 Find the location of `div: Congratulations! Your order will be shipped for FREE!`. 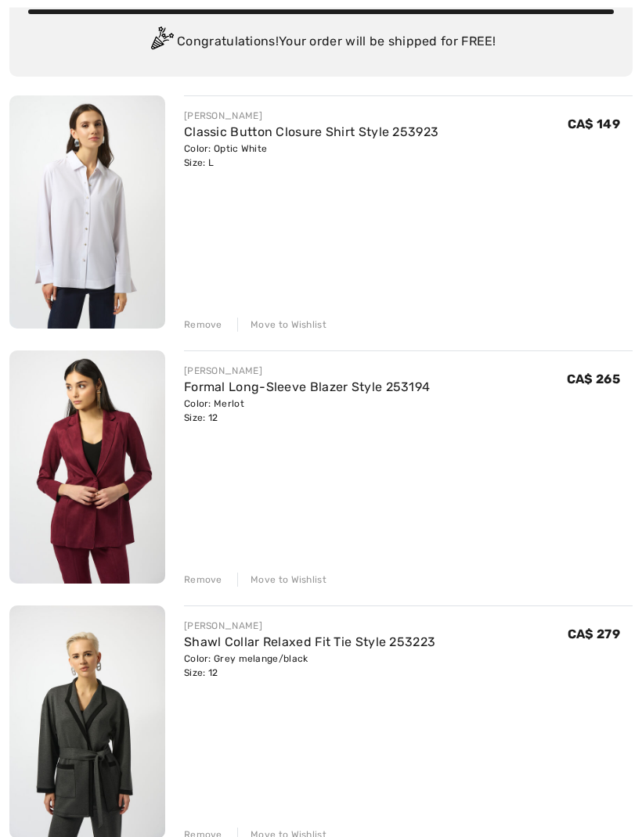

div: Congratulations! Your order will be shipped for FREE! is located at coordinates (321, 43).